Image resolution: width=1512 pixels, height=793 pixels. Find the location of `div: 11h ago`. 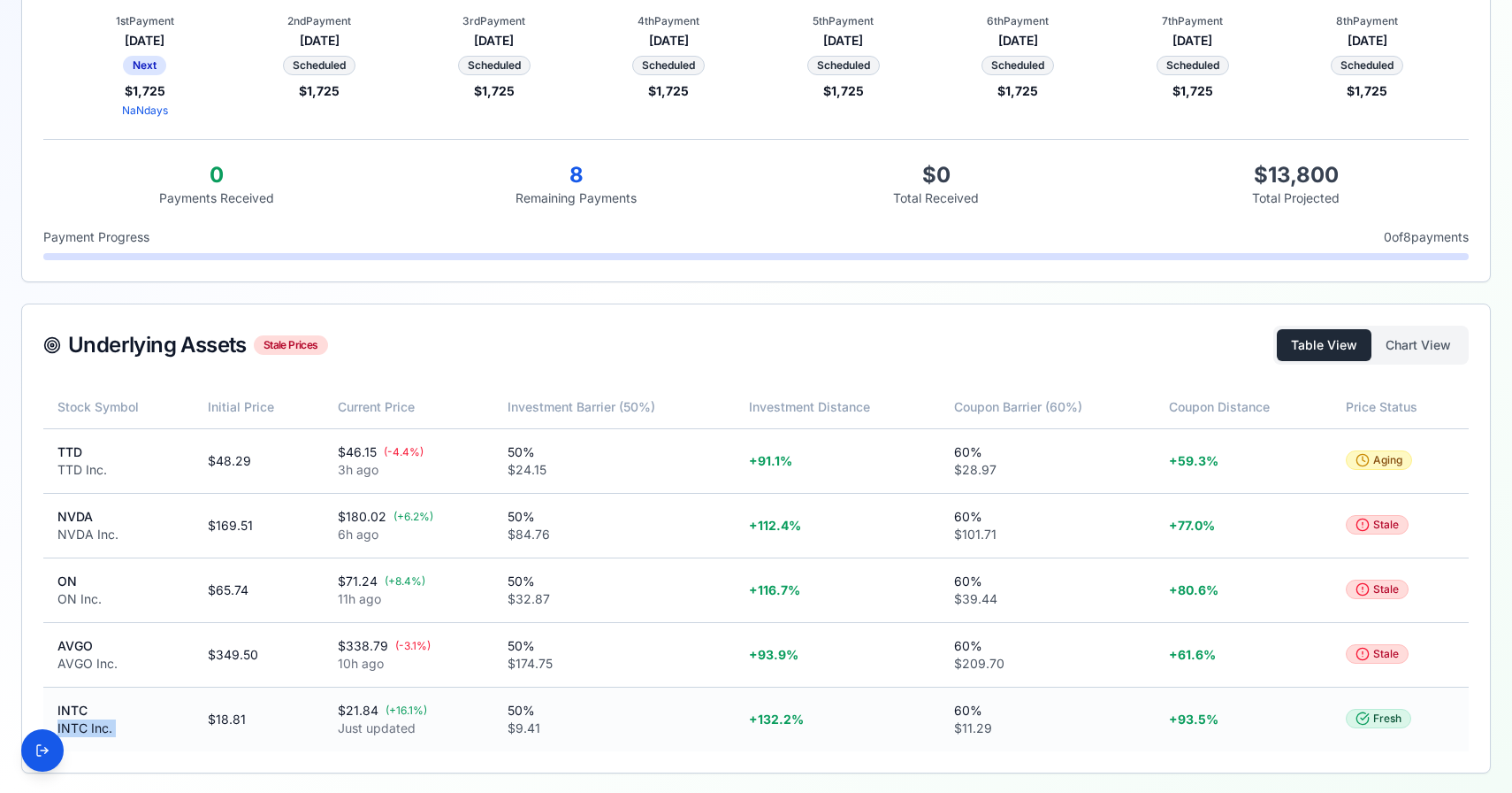

div: 11h ago is located at coordinates (409, 598).